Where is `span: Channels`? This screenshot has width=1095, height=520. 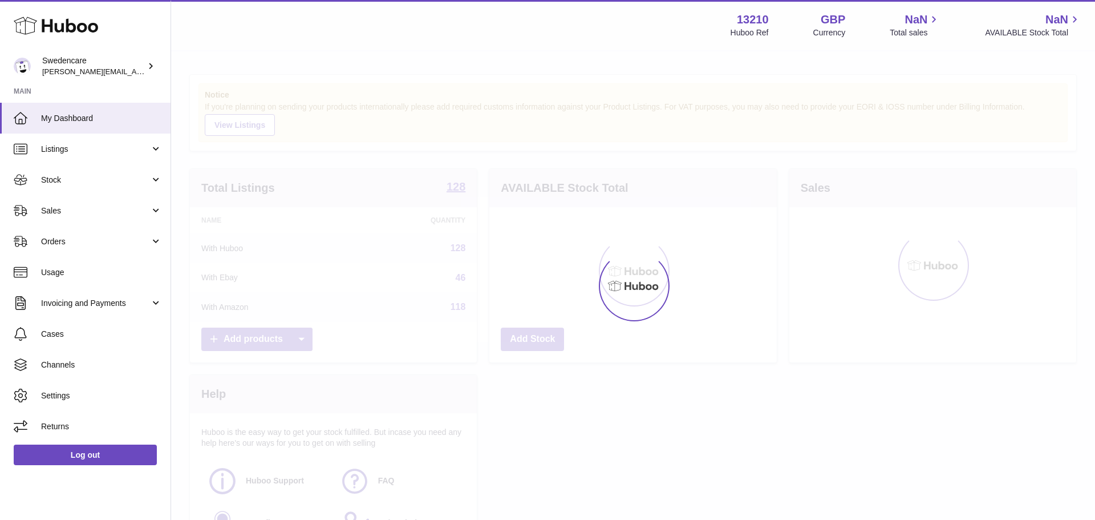
span: Channels is located at coordinates (102, 364).